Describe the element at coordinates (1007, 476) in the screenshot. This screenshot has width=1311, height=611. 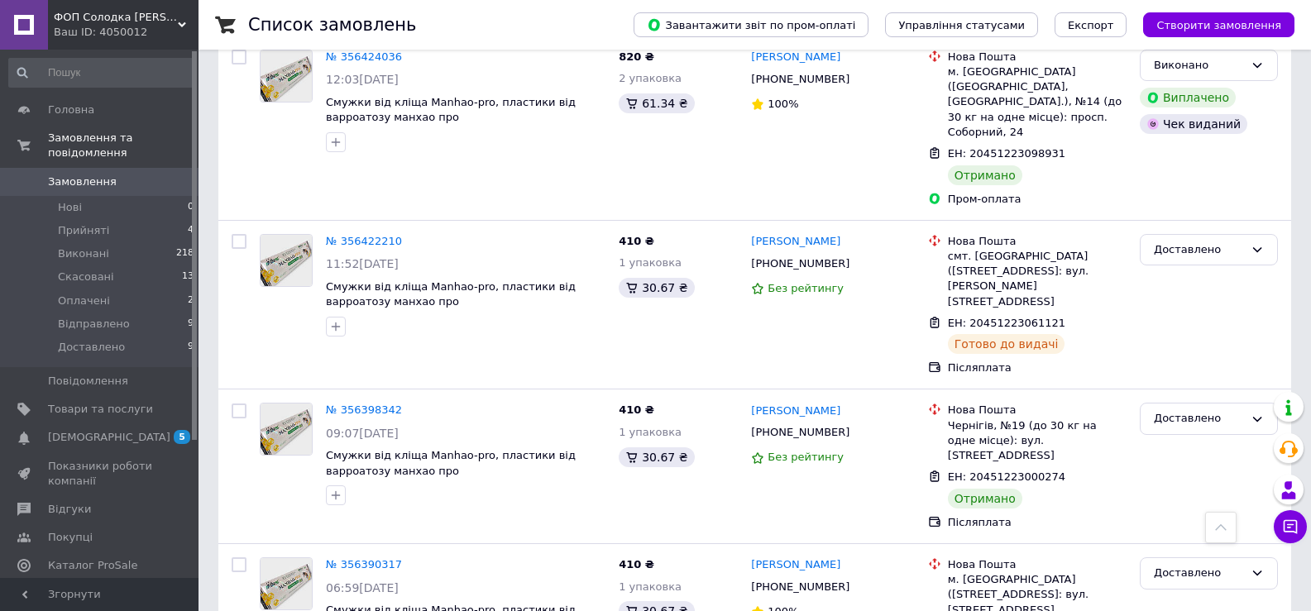
I see `span: ЕН: 20451223000274` at that location.